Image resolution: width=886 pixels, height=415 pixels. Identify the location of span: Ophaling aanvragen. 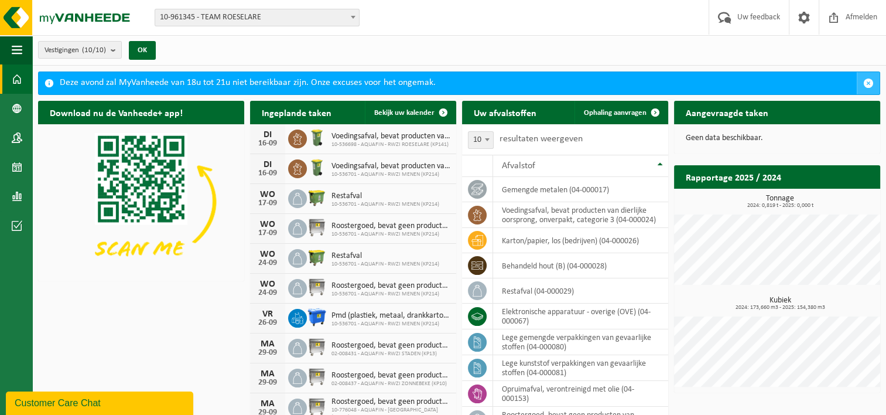
(615, 112).